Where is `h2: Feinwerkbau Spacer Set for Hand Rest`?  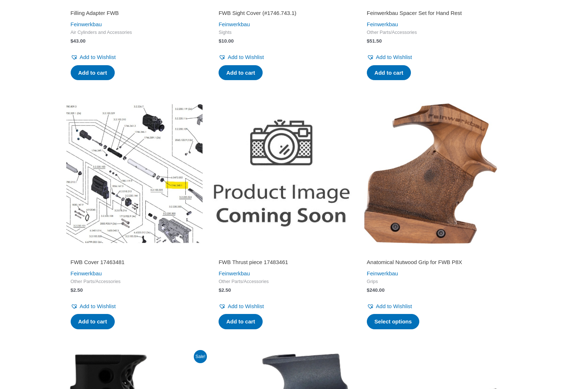 h2: Feinwerkbau Spacer Set for Hand Rest is located at coordinates (431, 13).